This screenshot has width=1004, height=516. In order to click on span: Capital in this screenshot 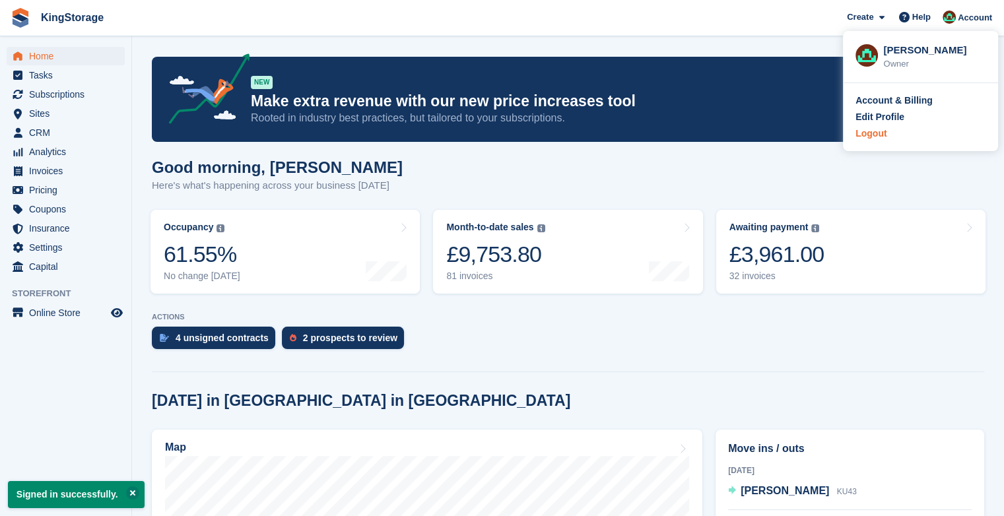, I will do `click(69, 267)`.